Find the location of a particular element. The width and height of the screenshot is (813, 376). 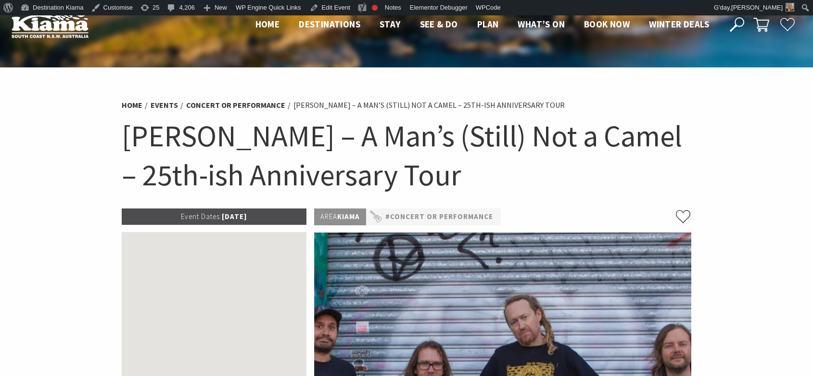

p: Kiama is located at coordinates (340, 217).